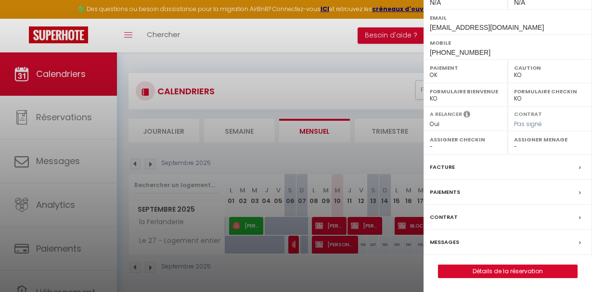 This screenshot has height=292, width=592. What do you see at coordinates (508, 18) in the screenshot?
I see `label: Email` at bounding box center [508, 18].